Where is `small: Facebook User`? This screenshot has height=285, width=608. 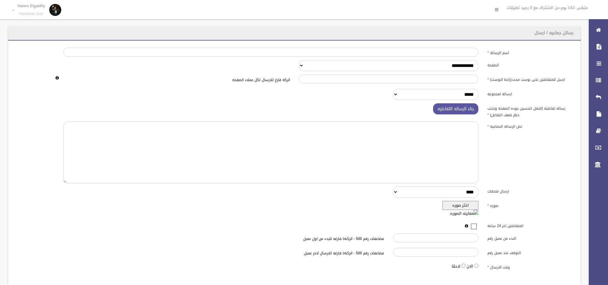
small: Facebook User is located at coordinates (31, 14).